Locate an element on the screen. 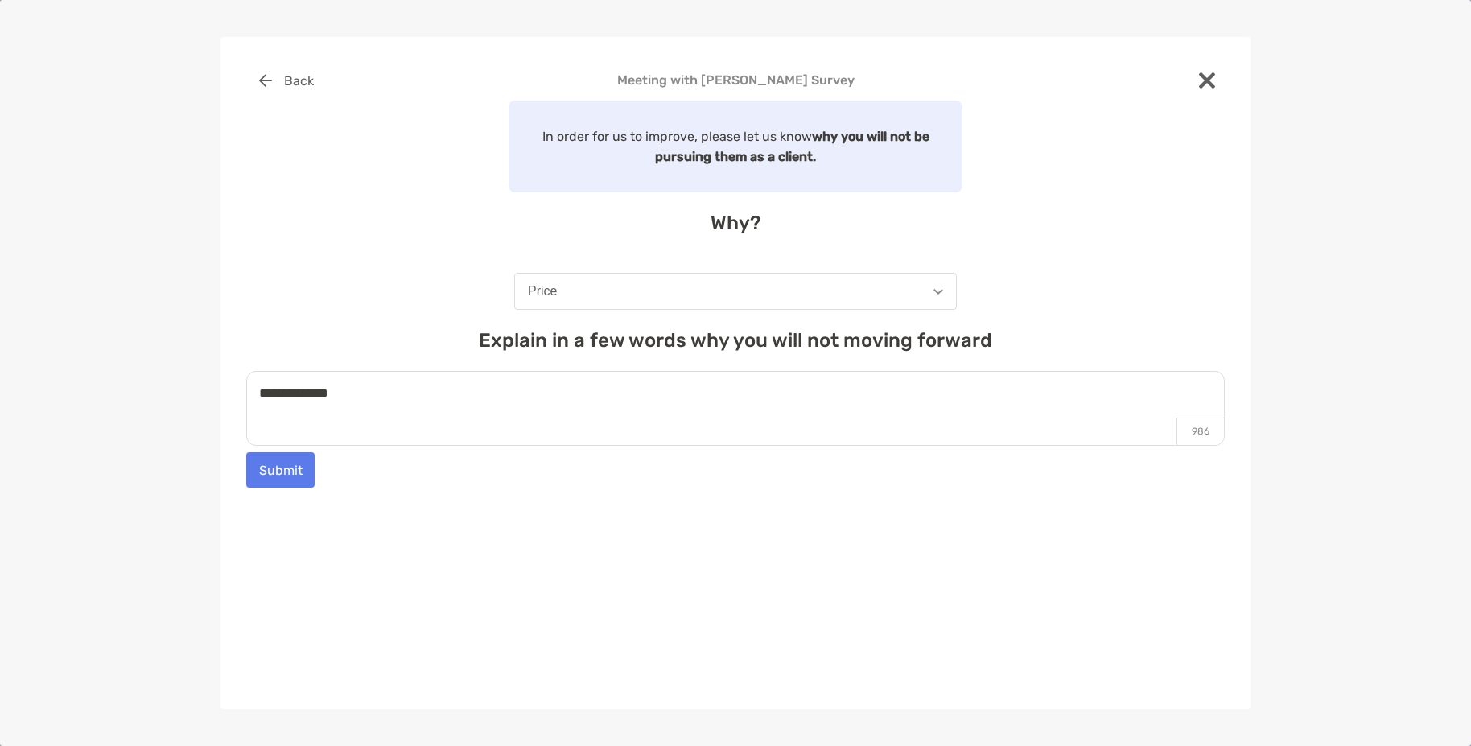 The image size is (1471, 746). p: 986 is located at coordinates (1199, 431).